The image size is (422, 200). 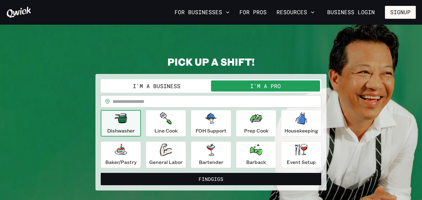 I want to click on p: General Labor, so click(x=166, y=162).